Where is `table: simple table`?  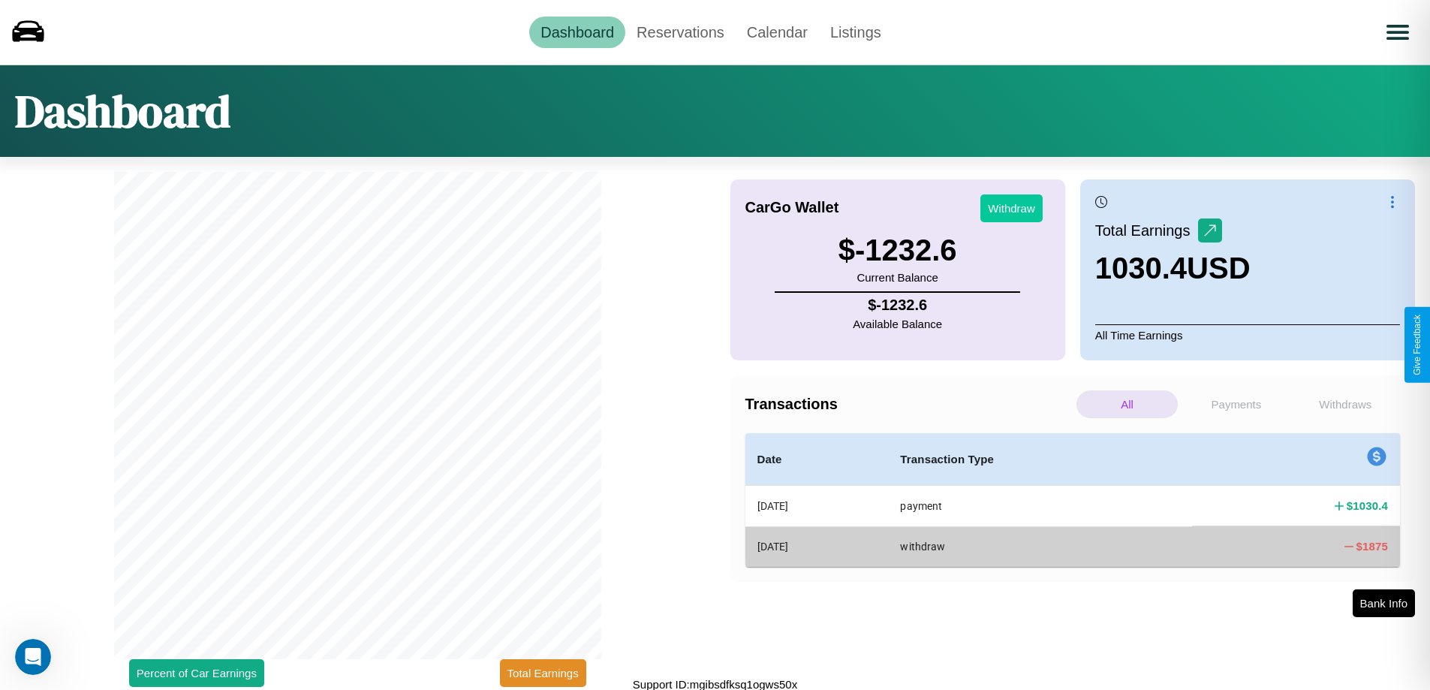 table: simple table is located at coordinates (1073, 500).